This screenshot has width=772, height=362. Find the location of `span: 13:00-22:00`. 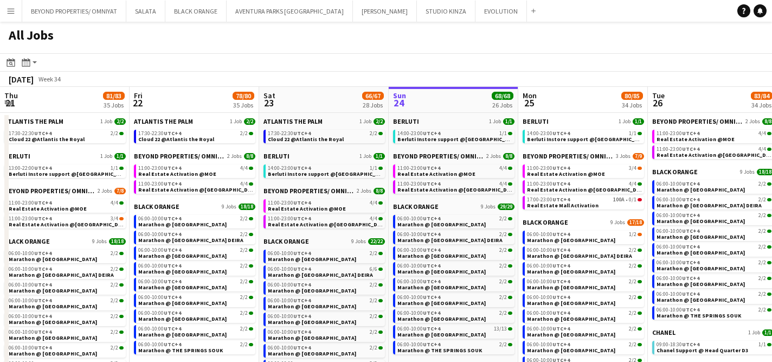

span: 13:00-22:00 is located at coordinates (30, 168).